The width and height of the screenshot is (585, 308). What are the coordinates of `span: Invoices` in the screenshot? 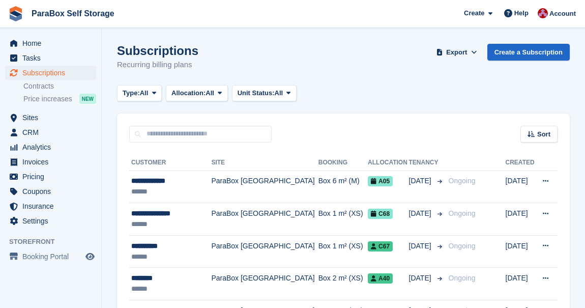 It's located at (53, 162).